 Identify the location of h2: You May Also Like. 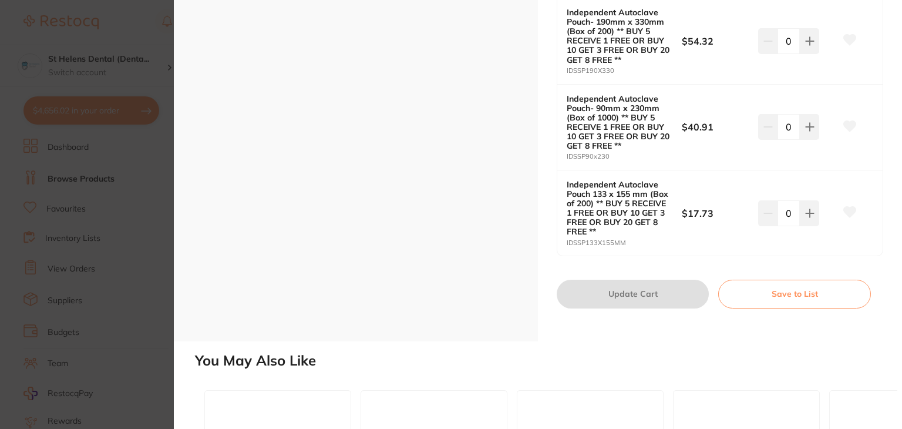
(546, 361).